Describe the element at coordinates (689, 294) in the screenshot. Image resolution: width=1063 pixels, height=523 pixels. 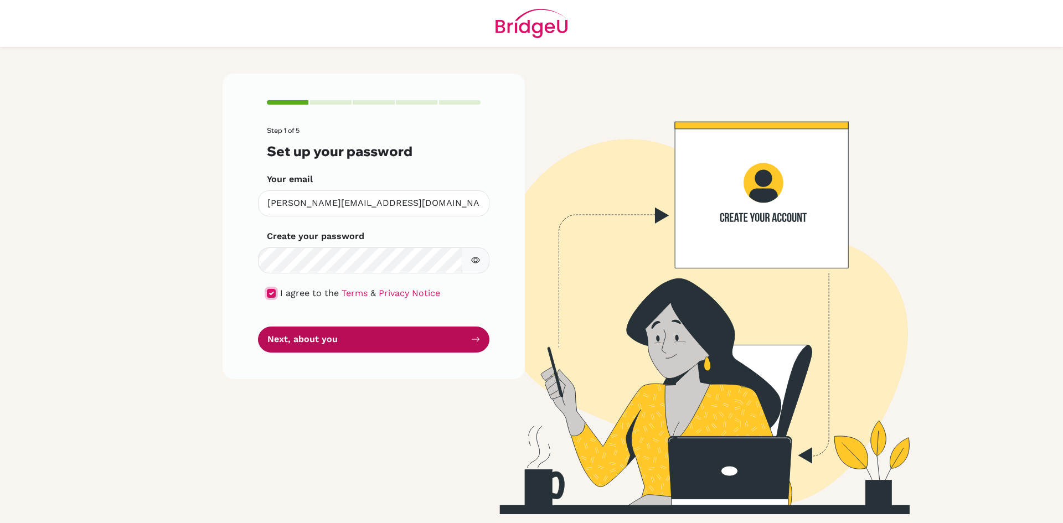
I see `img: Create your account` at that location.